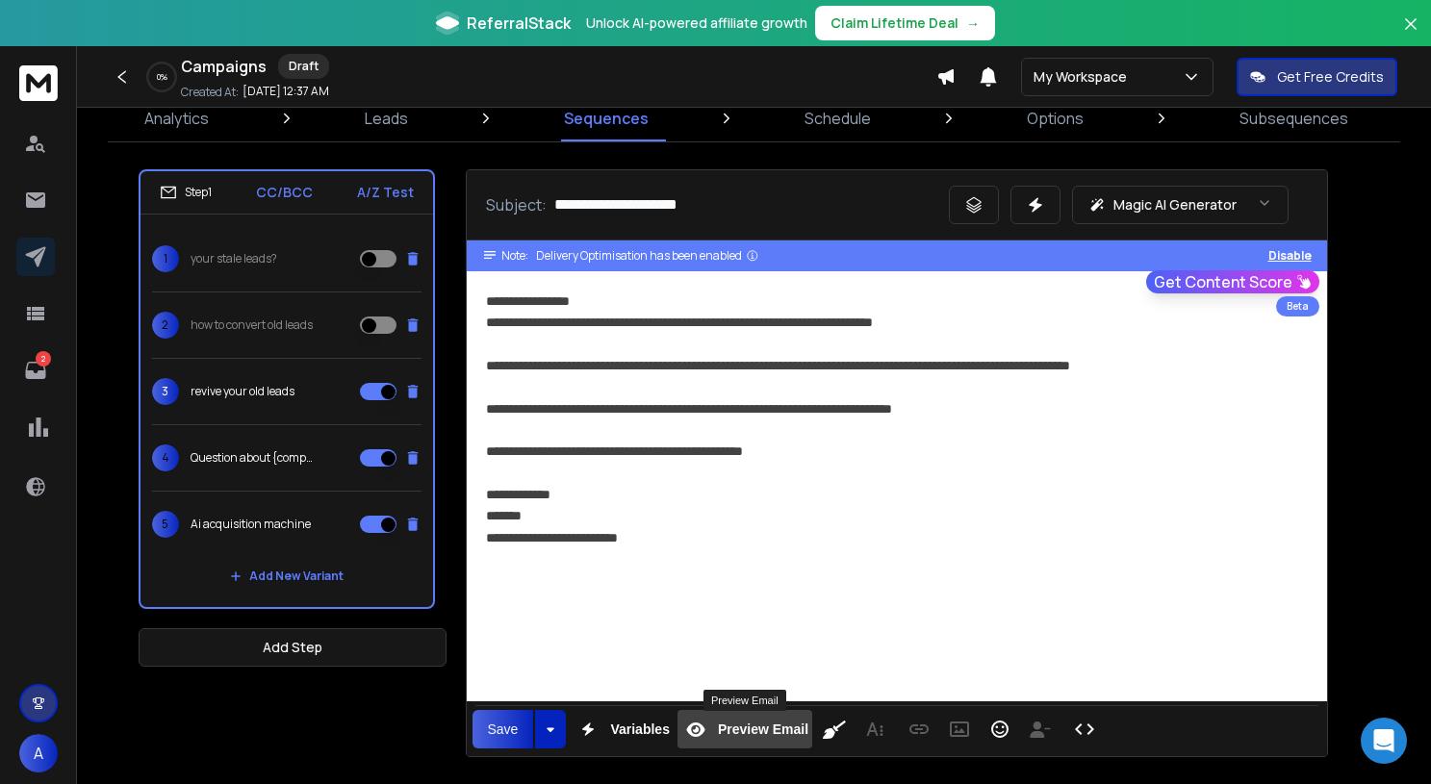 This screenshot has height=784, width=1431. Describe the element at coordinates (516, 205) in the screenshot. I see `p: Subject:` at that location.